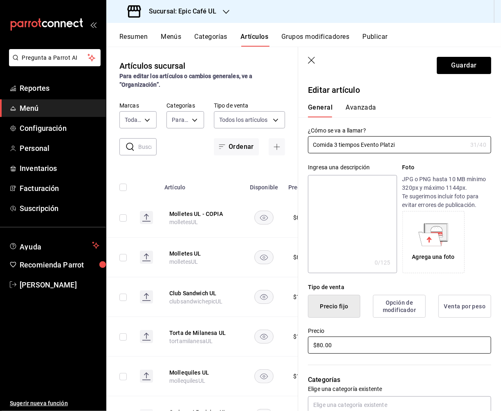  What do you see at coordinates (187, 380) in the screenshot?
I see `span: mollequilesUL` at bounding box center [187, 380].